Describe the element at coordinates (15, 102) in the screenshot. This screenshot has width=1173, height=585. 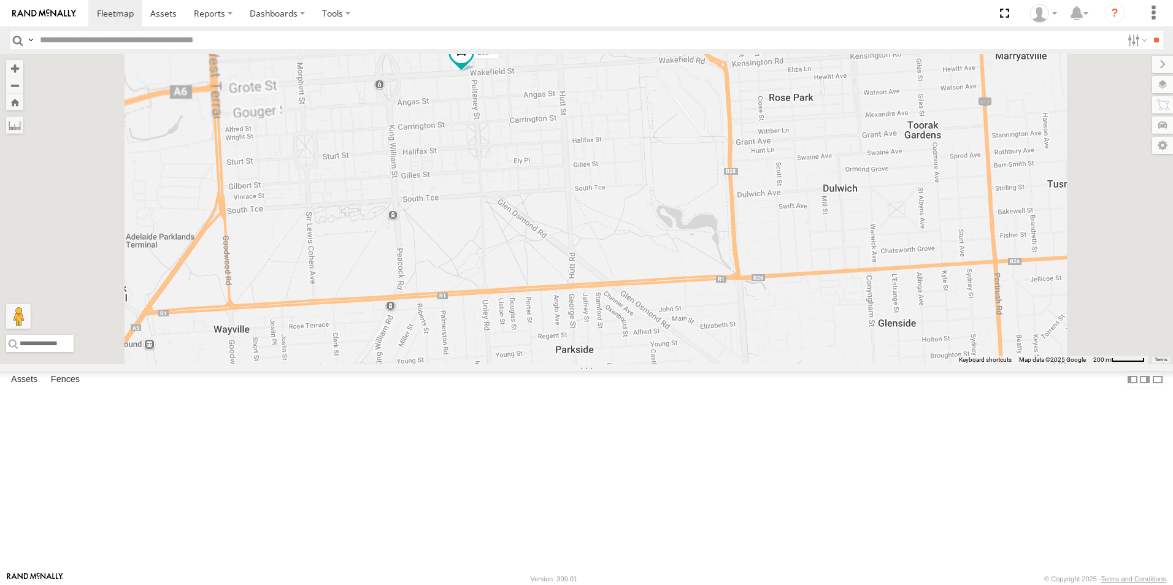
I see `button: Zoom Home` at that location.